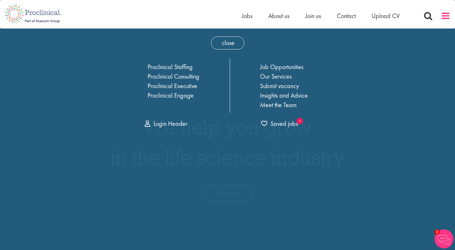 This screenshot has height=250, width=455. Describe the element at coordinates (313, 16) in the screenshot. I see `a: Join us` at that location.